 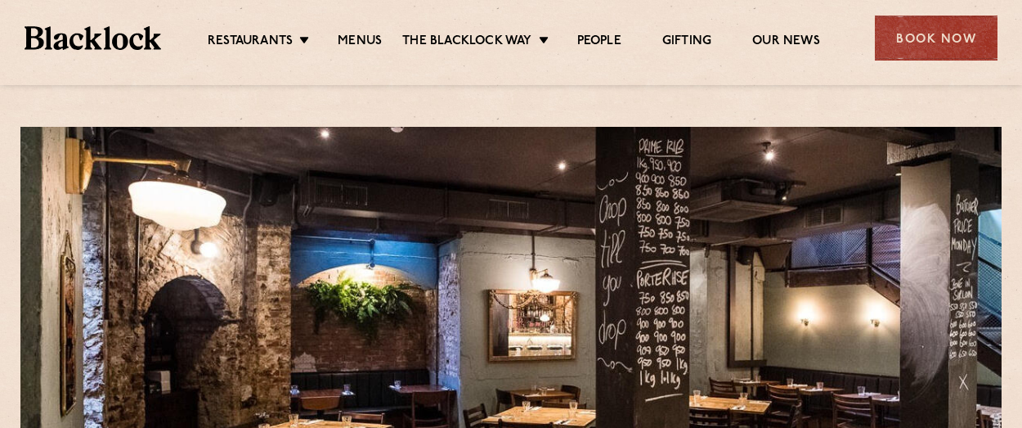 I want to click on a: People, so click(x=599, y=43).